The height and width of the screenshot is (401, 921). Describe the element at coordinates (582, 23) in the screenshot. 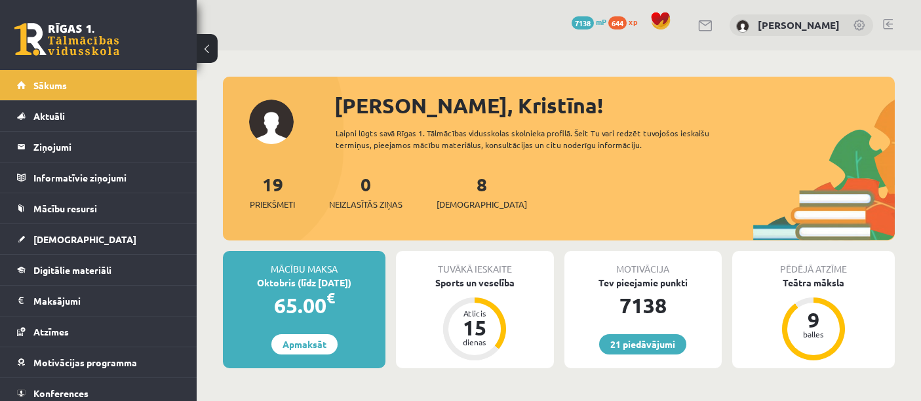

I see `span: 7138` at that location.